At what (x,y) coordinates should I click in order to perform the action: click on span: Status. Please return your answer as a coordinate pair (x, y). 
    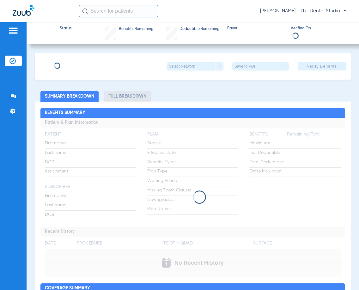
    Looking at the image, I should click on (66, 29).